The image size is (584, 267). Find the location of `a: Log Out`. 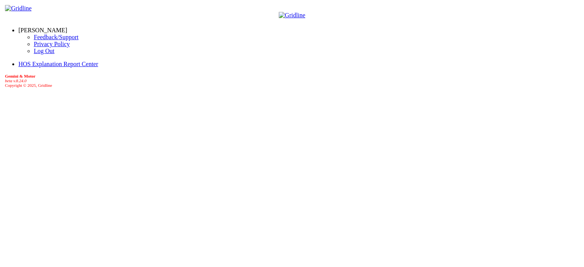

a: Log Out is located at coordinates (44, 51).